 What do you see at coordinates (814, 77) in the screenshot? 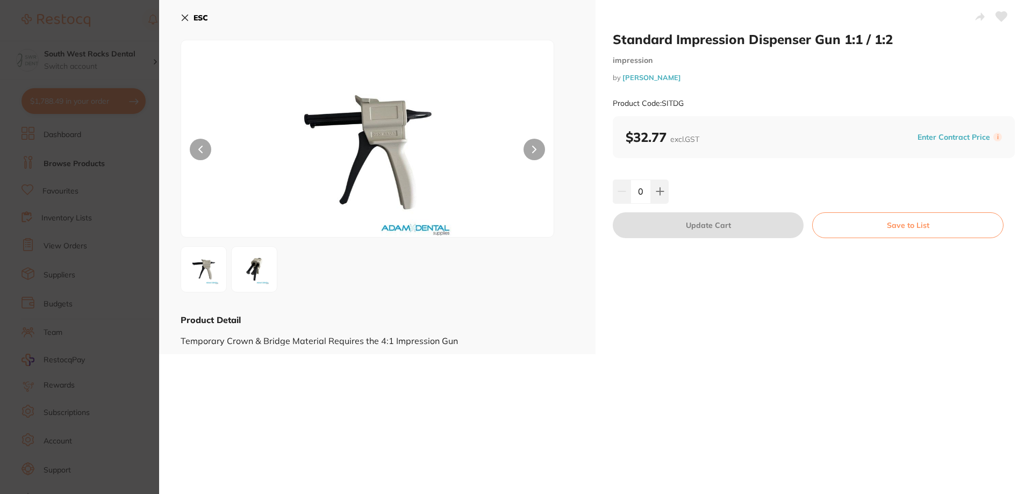
I see `small: by` at bounding box center [814, 77].